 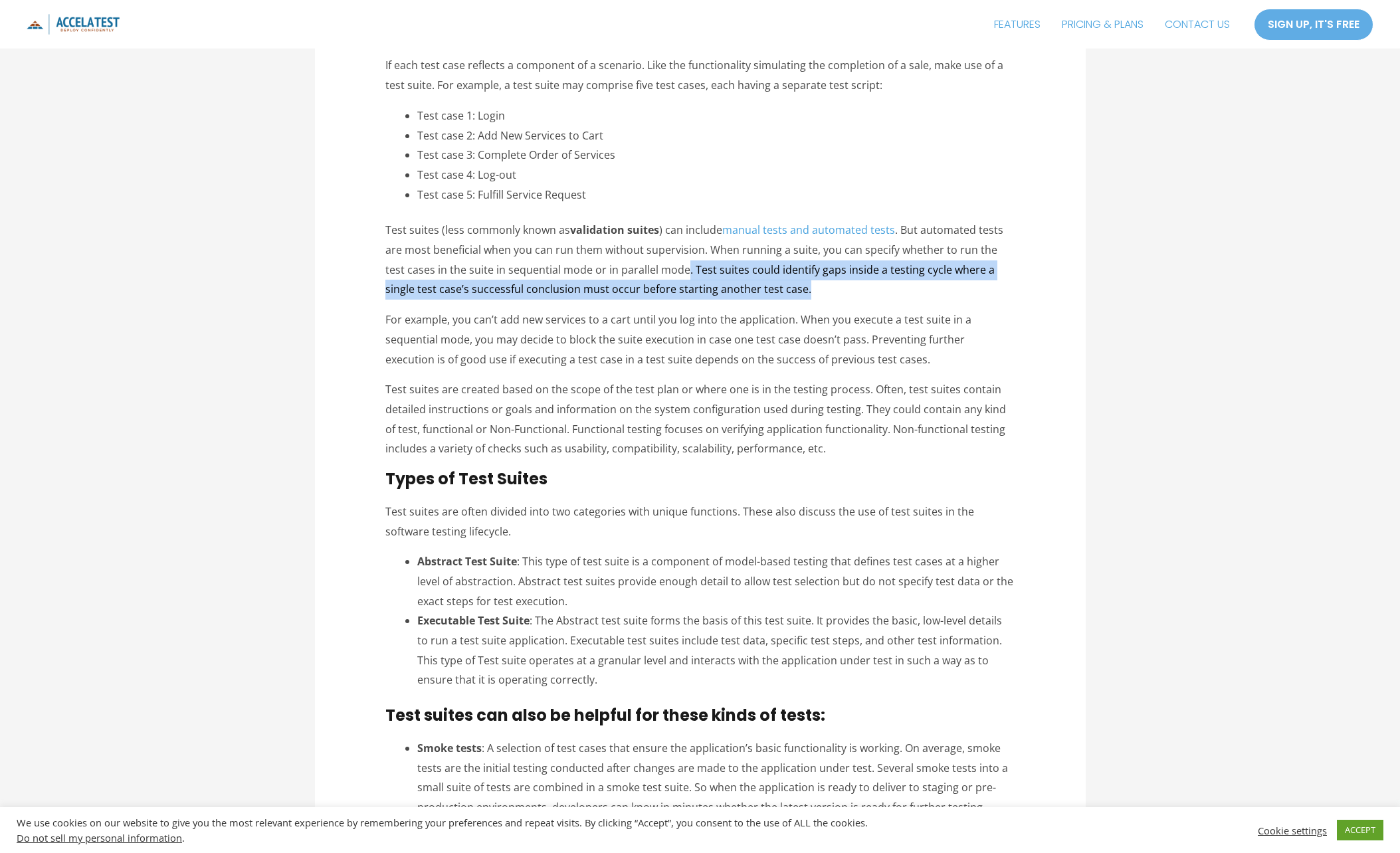 What do you see at coordinates (467, 561) in the screenshot?
I see `strong: Abstract Test Suite` at bounding box center [467, 561].